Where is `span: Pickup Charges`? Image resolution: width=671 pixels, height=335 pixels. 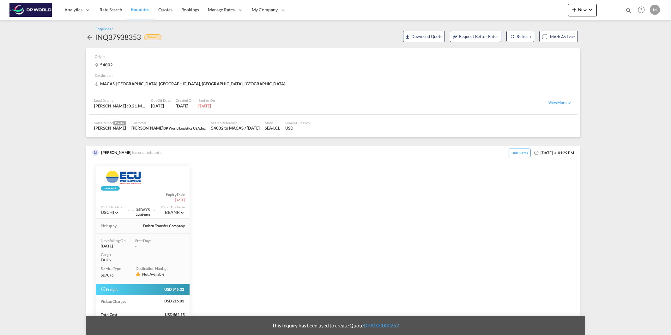
span: Pickup Charges is located at coordinates (114, 301).